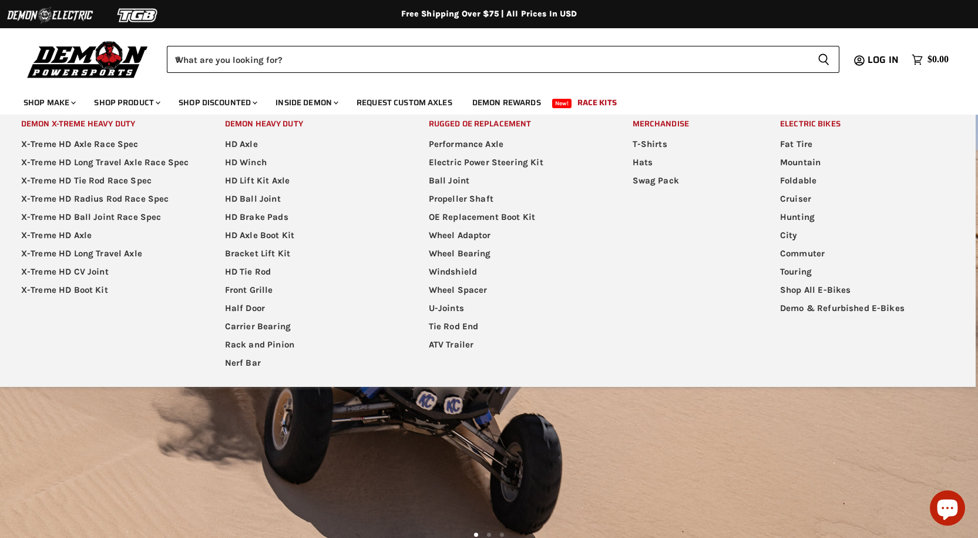 This screenshot has height=538, width=978. What do you see at coordinates (489, 534) in the screenshot?
I see `li: Page dot 2` at bounding box center [489, 534].